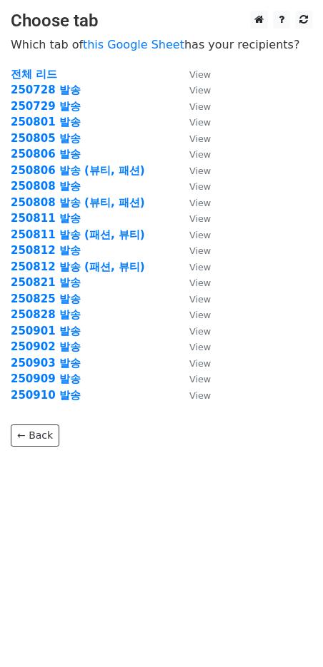 The image size is (323, 667). Describe the element at coordinates (46, 379) in the screenshot. I see `a: 250909 발송` at that location.